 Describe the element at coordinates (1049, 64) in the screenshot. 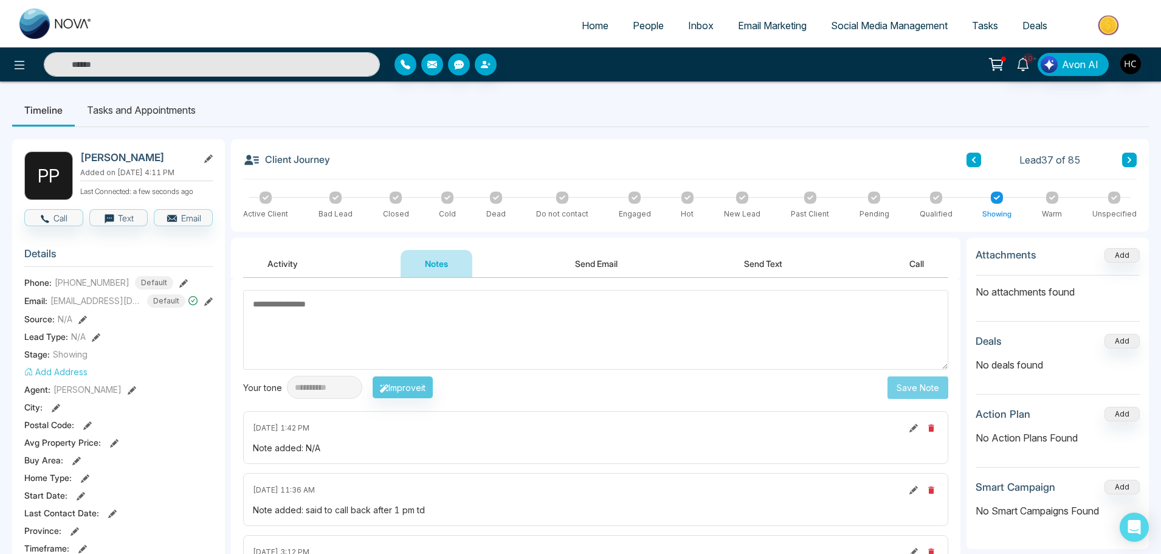

I see `img: Lead Flow` at that location.